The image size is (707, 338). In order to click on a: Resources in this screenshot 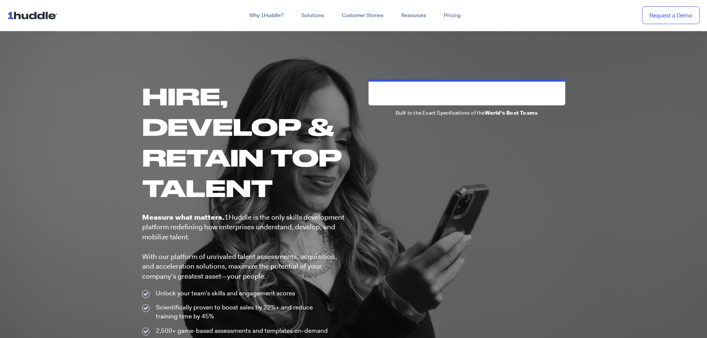, I will do `click(414, 16)`.